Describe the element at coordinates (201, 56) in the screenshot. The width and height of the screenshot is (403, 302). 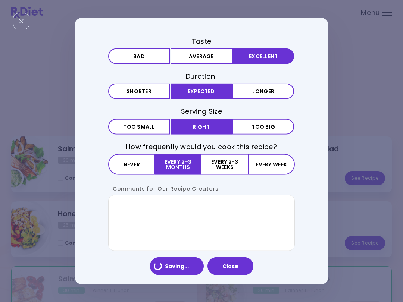
I see `button: Average` at that location.